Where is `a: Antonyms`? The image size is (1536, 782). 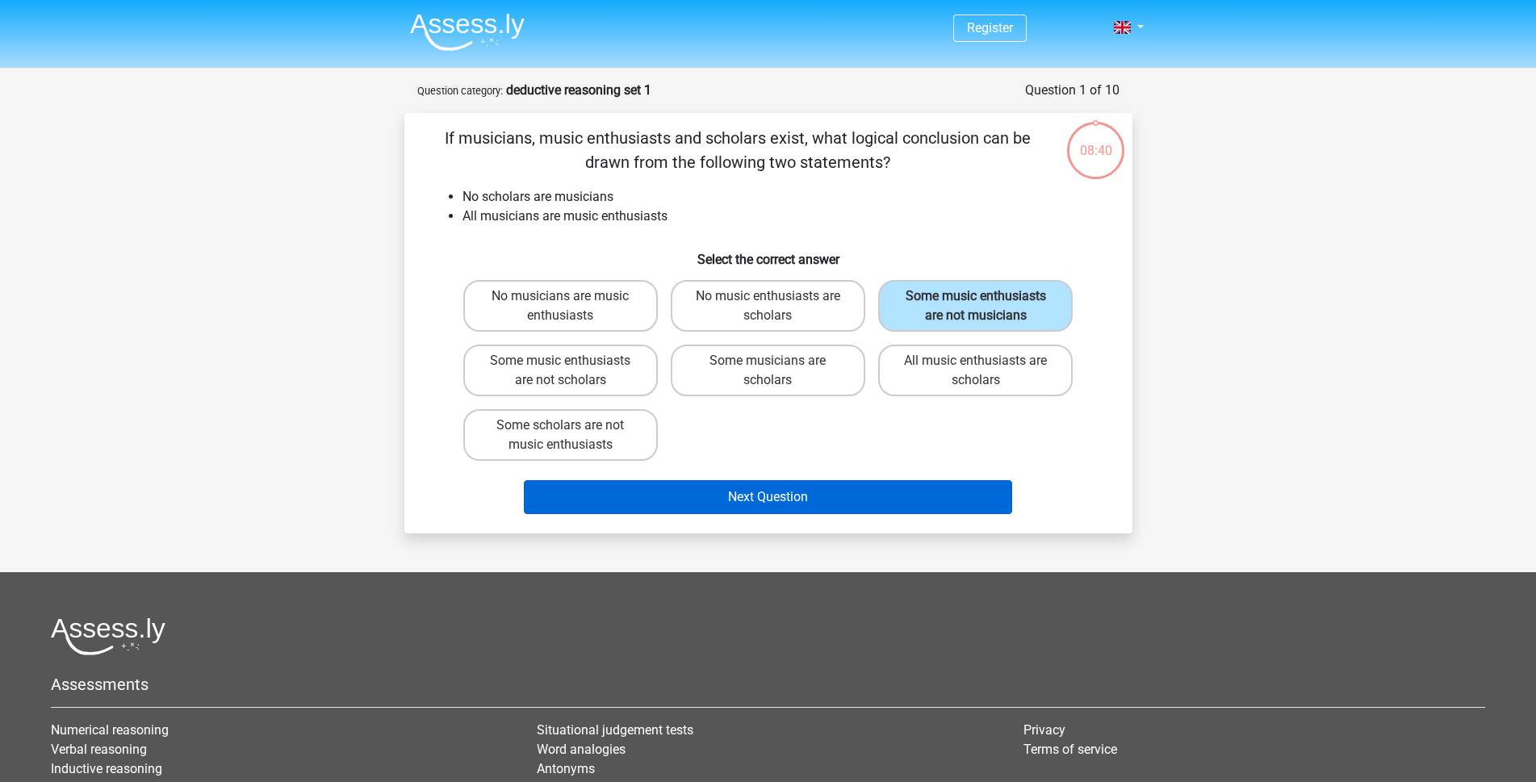
a: Antonyms is located at coordinates (566, 768).